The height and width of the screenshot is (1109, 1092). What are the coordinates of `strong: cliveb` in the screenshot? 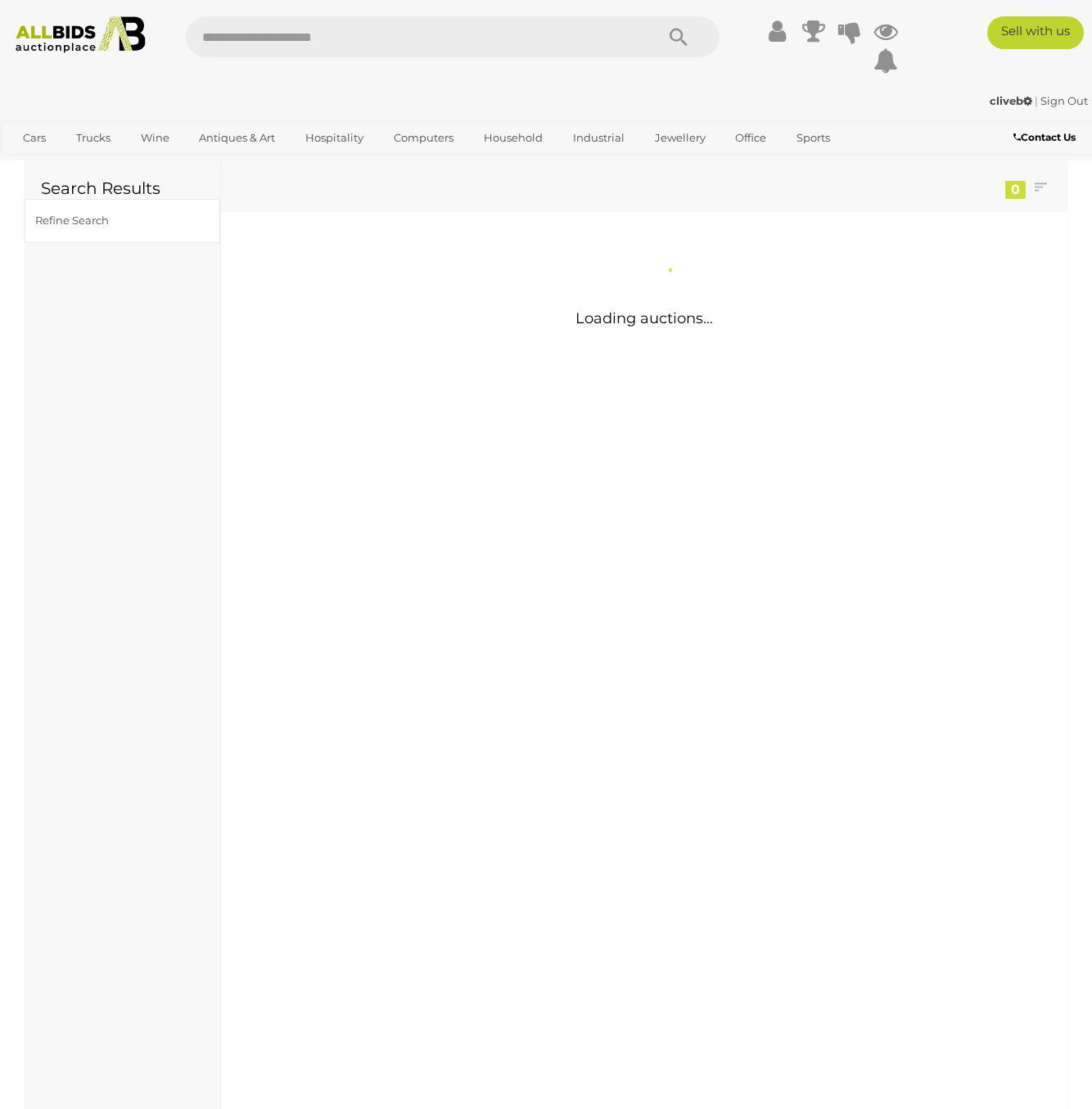 It's located at (1010, 101).